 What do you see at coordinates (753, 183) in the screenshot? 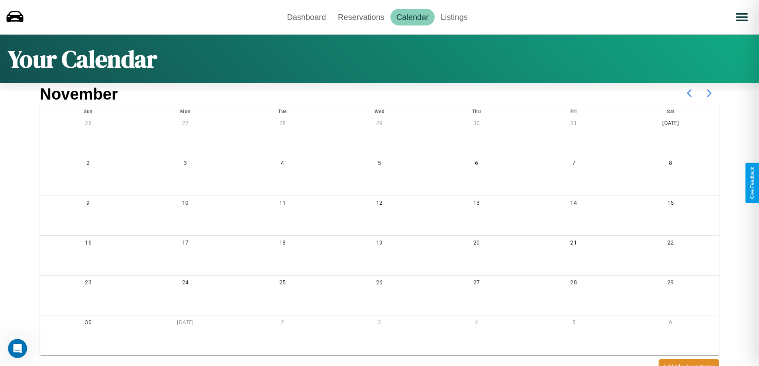
I see `div: Give Feedback` at bounding box center [753, 183].